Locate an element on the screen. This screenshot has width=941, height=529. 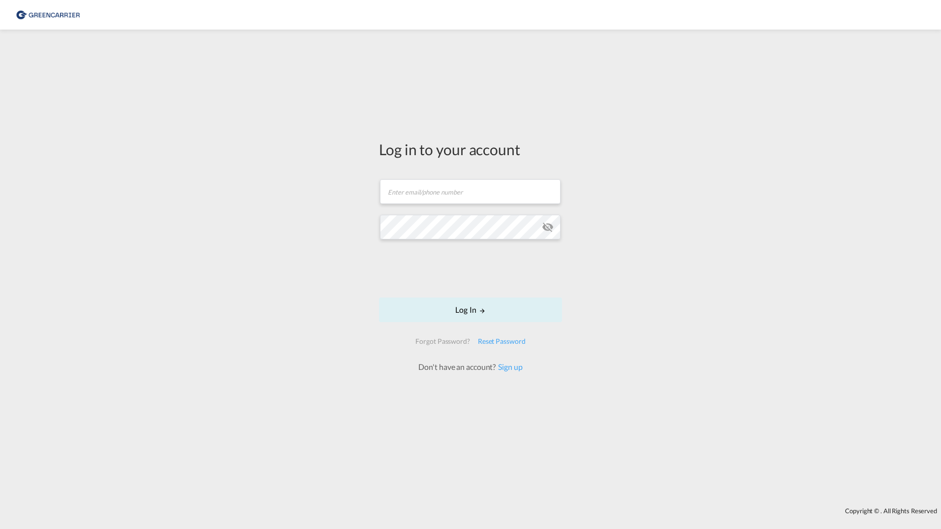
input: Enter email/phone number is located at coordinates (470, 191).